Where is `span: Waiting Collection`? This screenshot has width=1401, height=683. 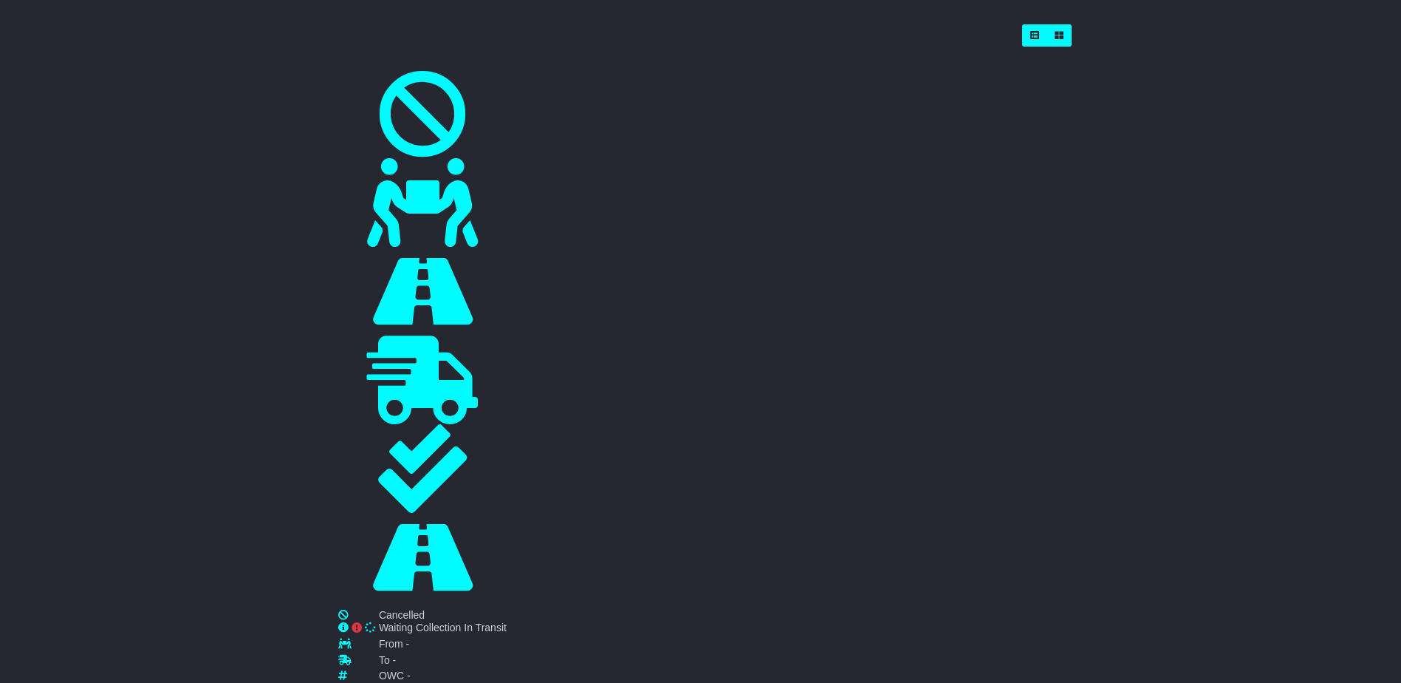 span: Waiting Collection is located at coordinates (420, 627).